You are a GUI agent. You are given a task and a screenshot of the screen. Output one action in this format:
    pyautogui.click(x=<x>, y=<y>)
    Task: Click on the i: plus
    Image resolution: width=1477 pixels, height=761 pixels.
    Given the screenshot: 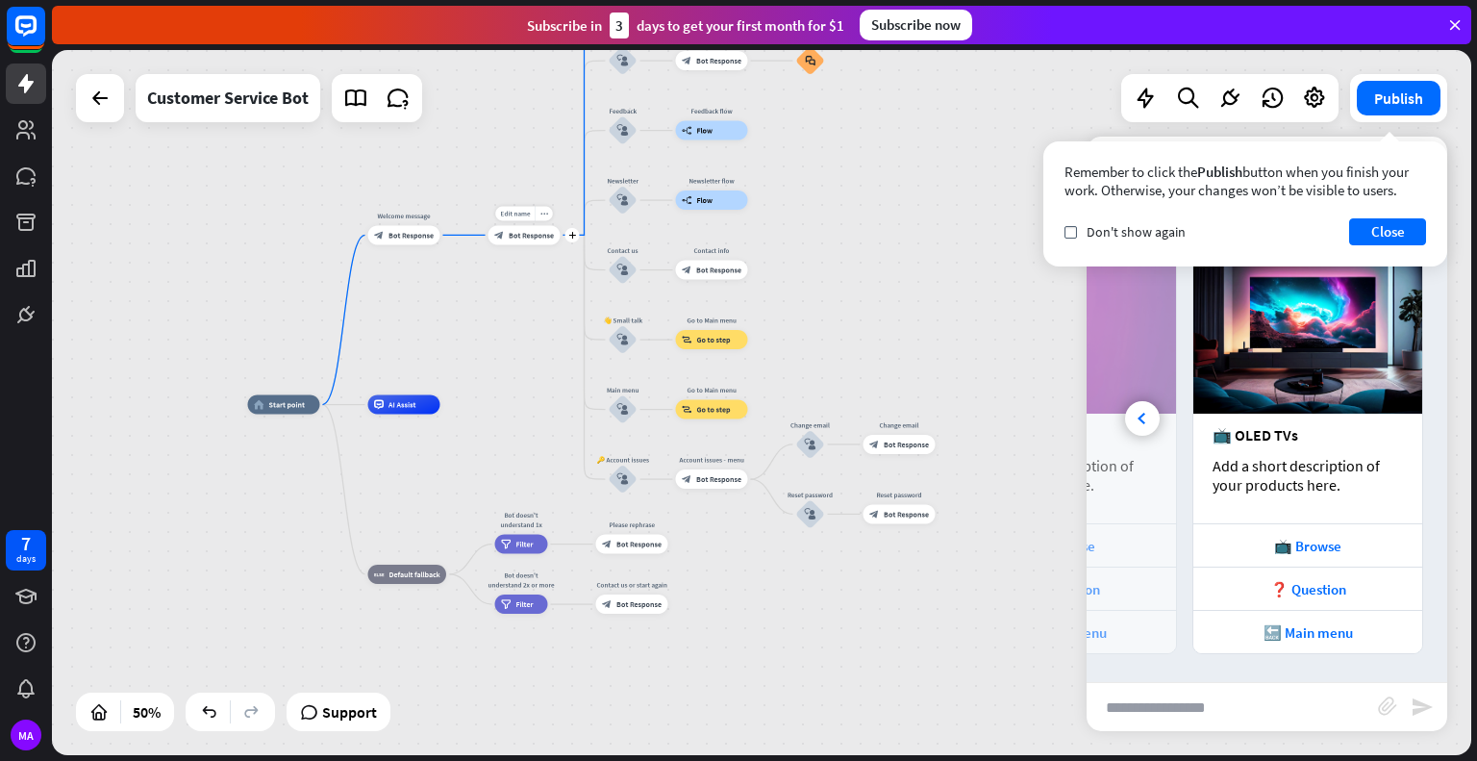 What is the action you would take?
    pyautogui.click(x=572, y=235)
    